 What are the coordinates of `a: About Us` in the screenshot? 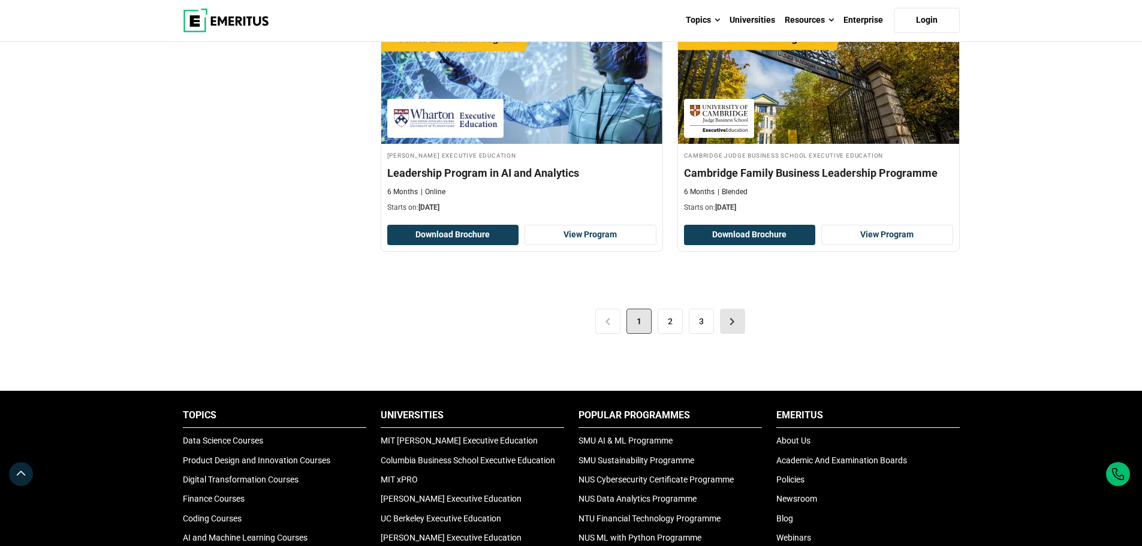 It's located at (793, 441).